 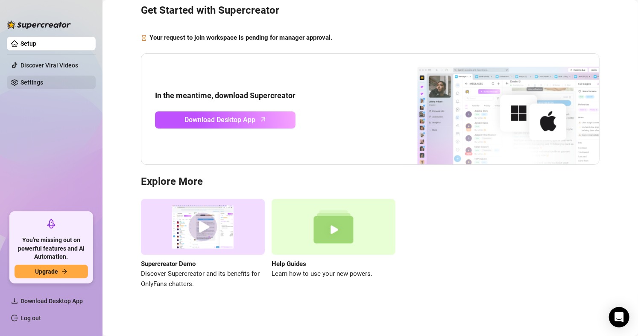 What do you see at coordinates (51, 272) in the screenshot?
I see `button: Upgradearrow-right` at bounding box center [51, 272].